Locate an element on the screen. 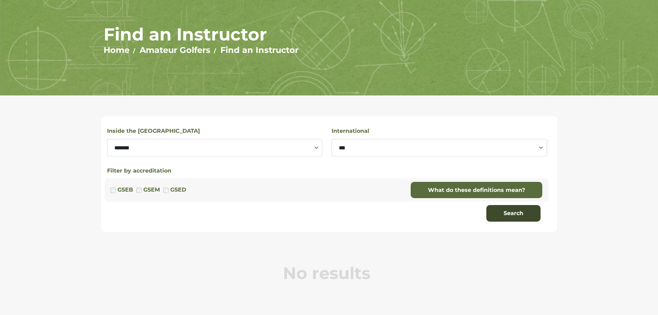 The height and width of the screenshot is (315, 658). a: Home is located at coordinates (116, 50).